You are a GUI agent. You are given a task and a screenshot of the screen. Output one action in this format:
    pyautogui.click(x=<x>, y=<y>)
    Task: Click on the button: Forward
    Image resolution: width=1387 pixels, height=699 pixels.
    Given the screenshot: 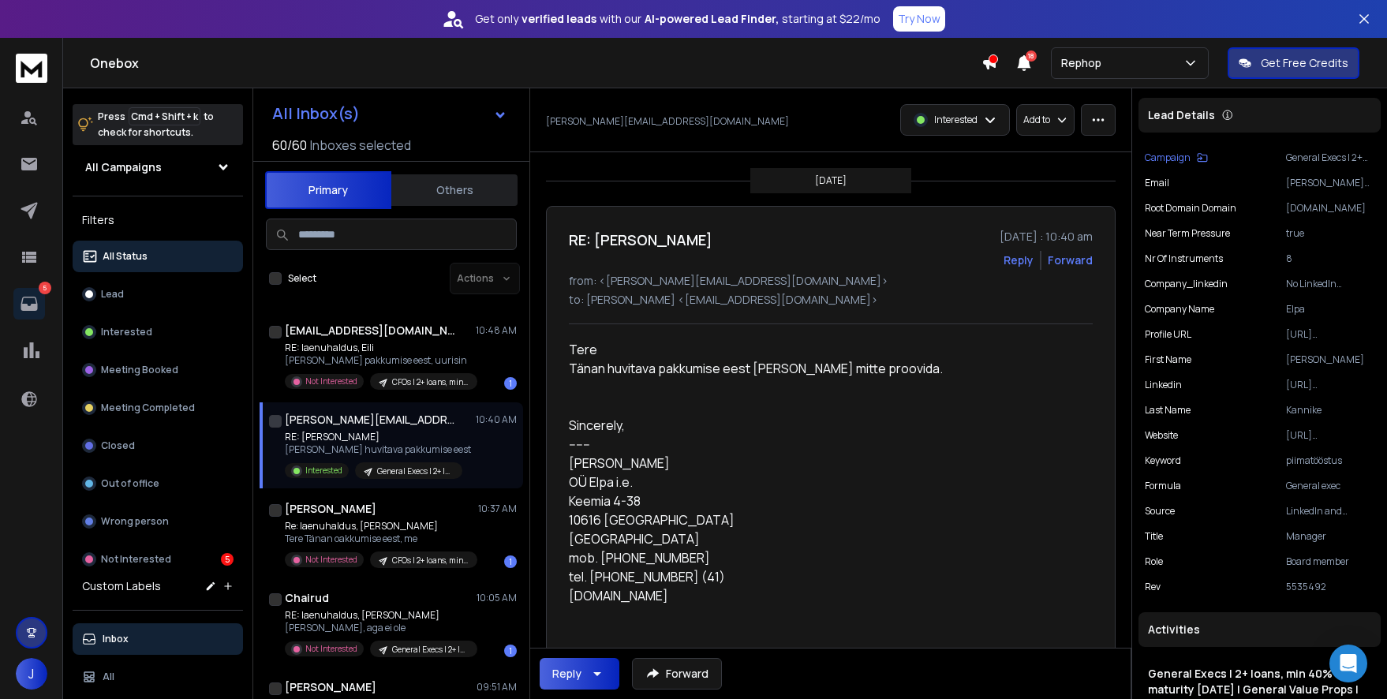 What is the action you would take?
    pyautogui.click(x=677, y=674)
    